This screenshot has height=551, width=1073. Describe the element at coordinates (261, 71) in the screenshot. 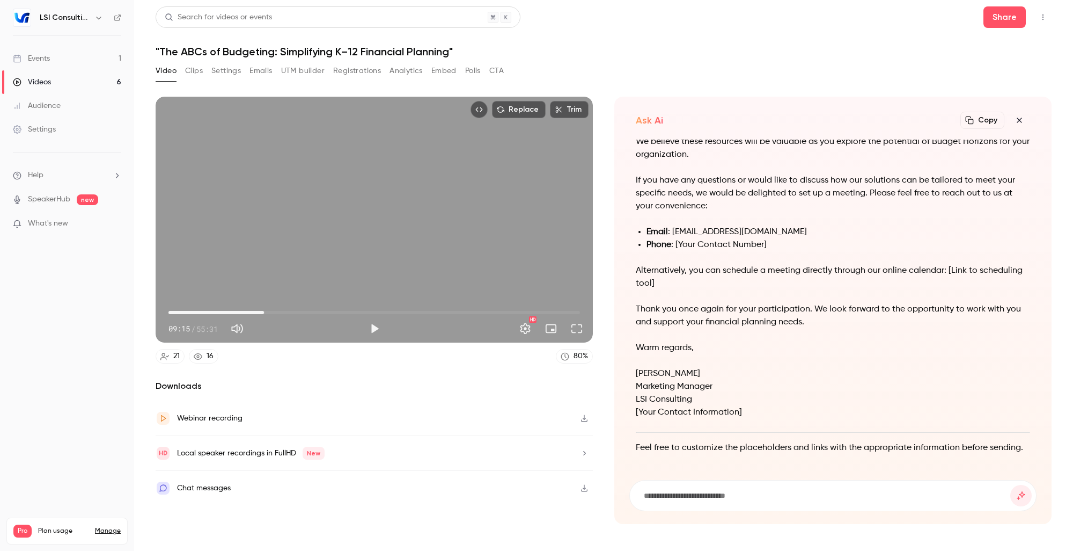

I see `button: Emails` at that location.